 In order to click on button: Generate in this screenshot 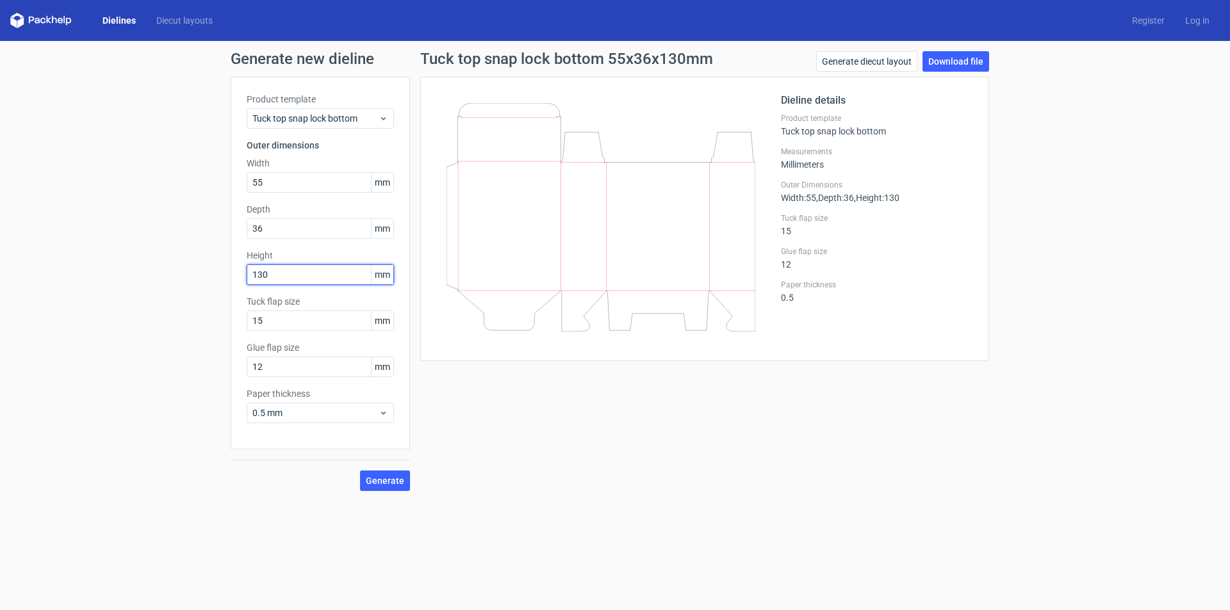, I will do `click(385, 481)`.